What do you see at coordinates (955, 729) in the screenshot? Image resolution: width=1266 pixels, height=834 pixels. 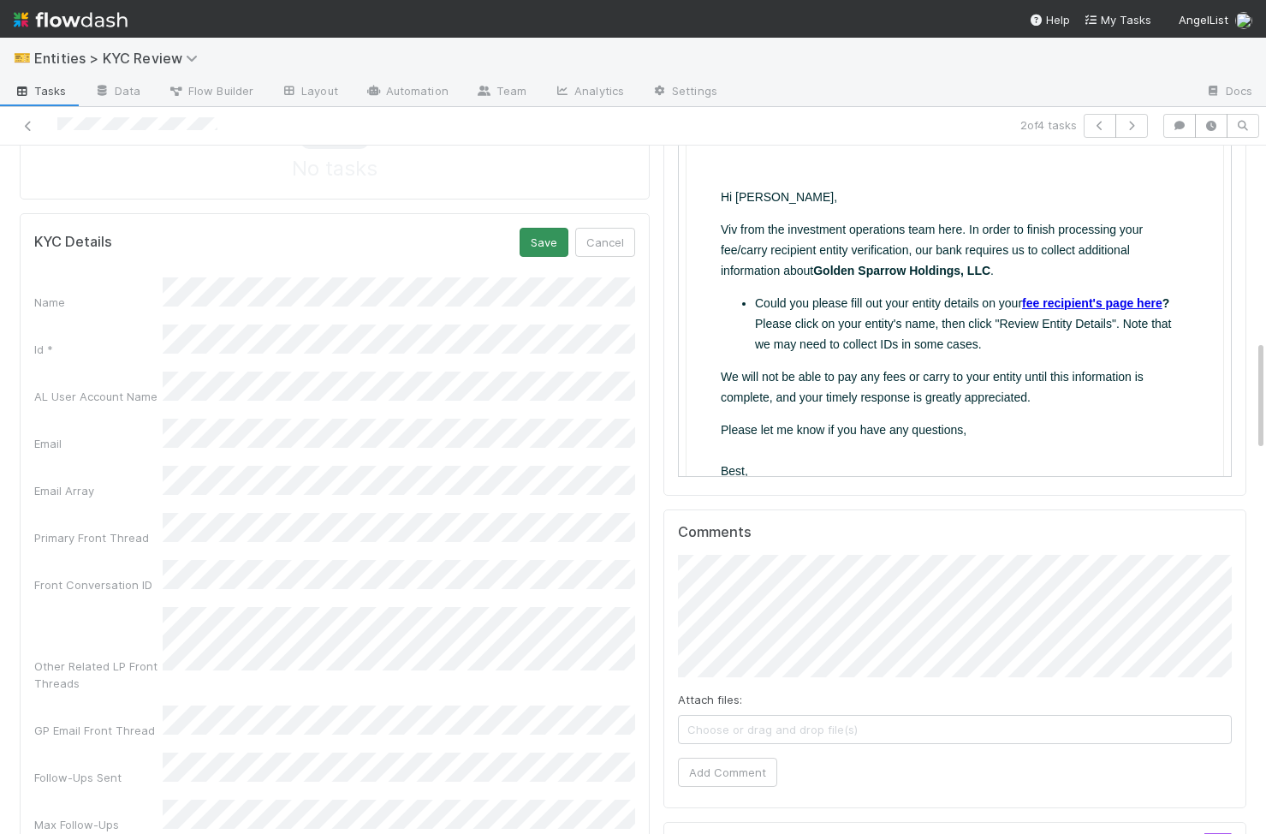 I see `span: Choose or drag and drop file(s)` at bounding box center [955, 729].